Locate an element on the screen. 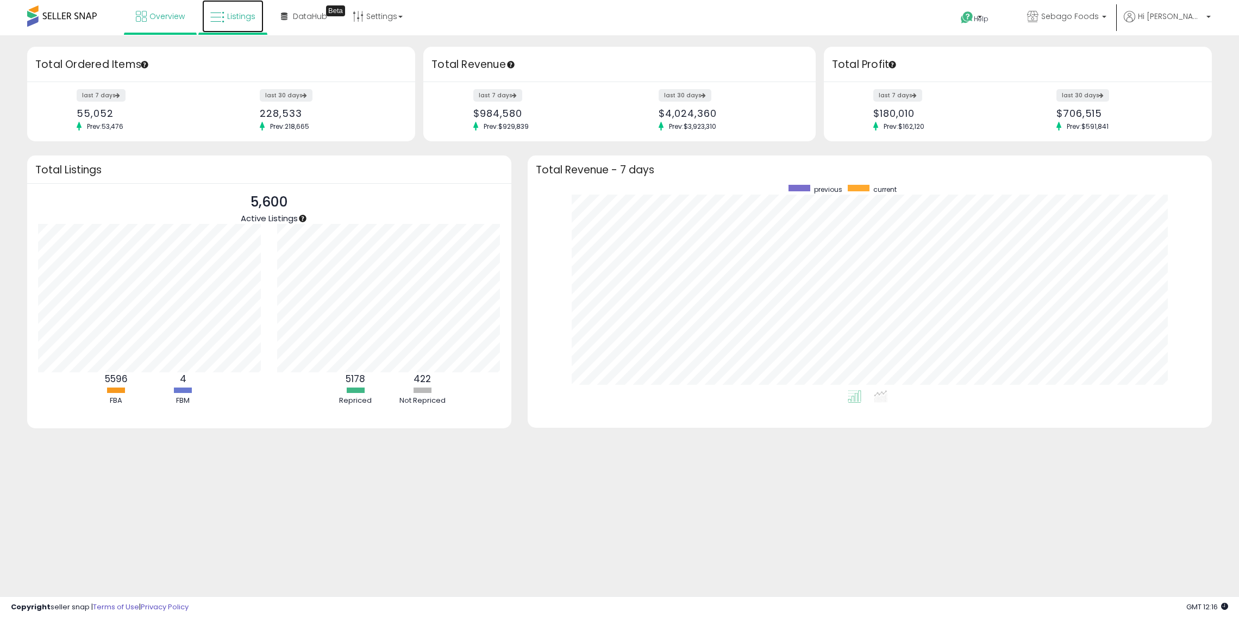  h3: Total Listings is located at coordinates (269, 170).